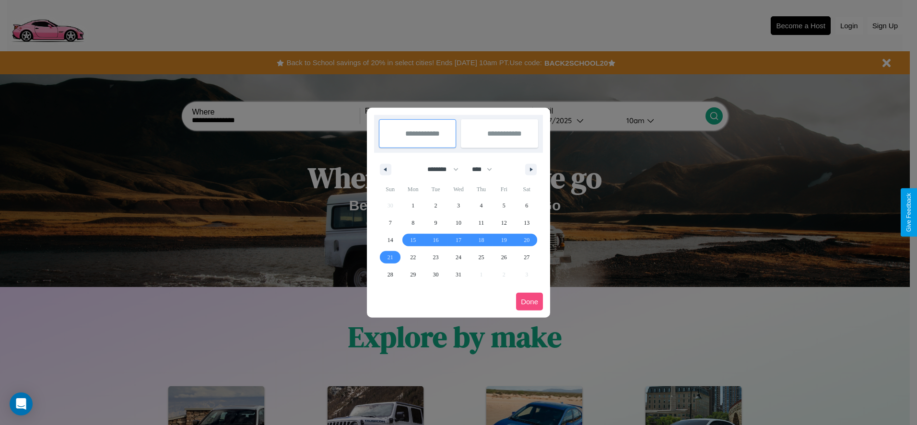 The height and width of the screenshot is (425, 917). What do you see at coordinates (436, 240) in the screenshot?
I see `span: 16` at bounding box center [436, 240].